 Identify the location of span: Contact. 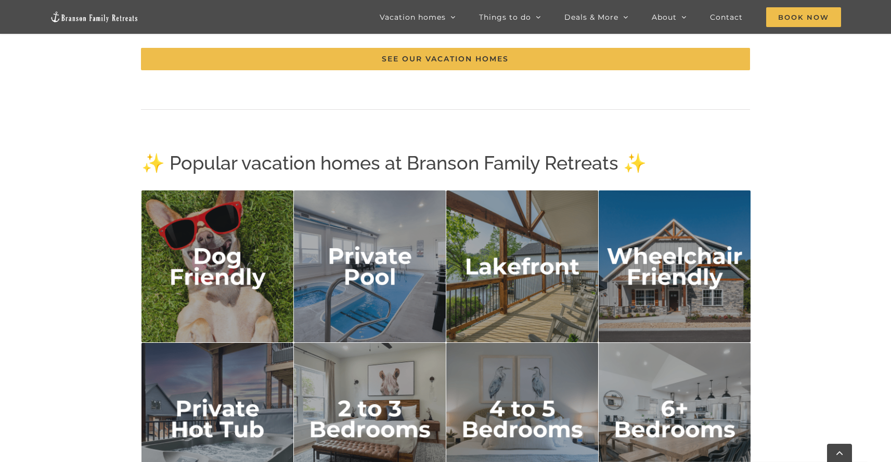
(726, 17).